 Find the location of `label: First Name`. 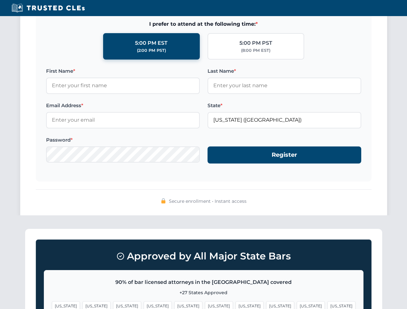

label: First Name is located at coordinates (123, 71).